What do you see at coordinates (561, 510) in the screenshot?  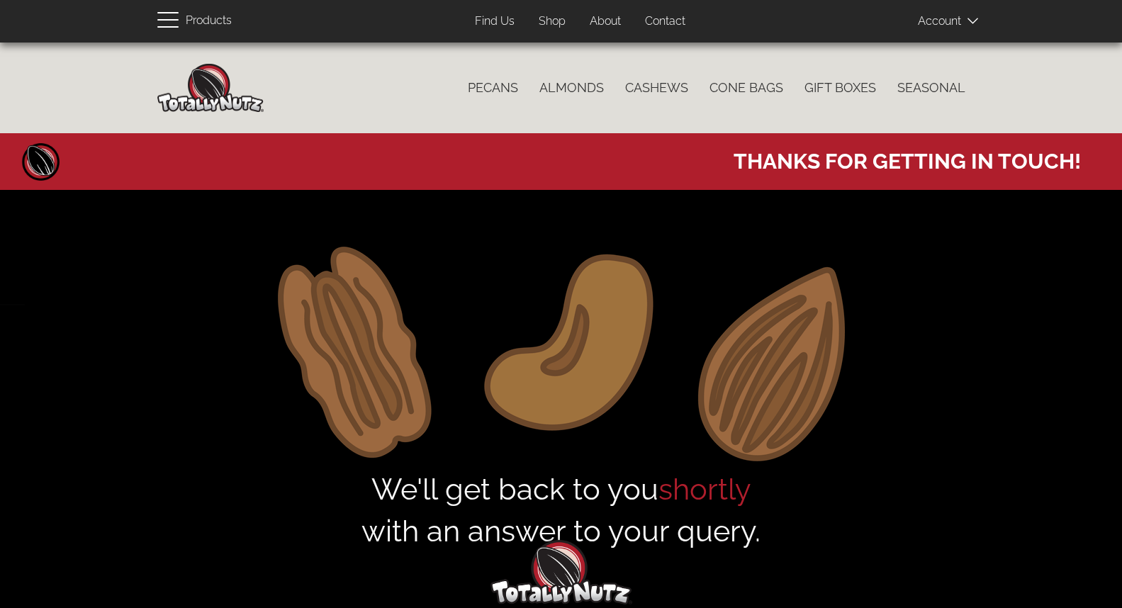 I see `span: We'll get back to you` at bounding box center [561, 510].